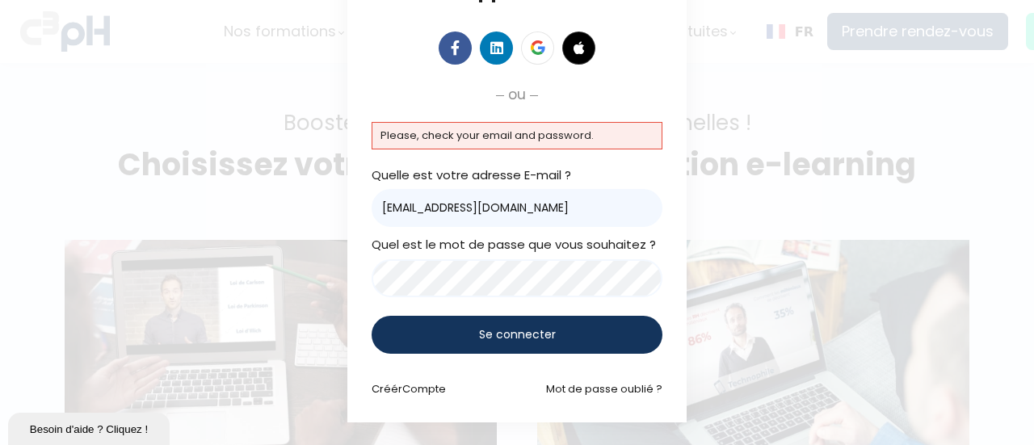 The image size is (1034, 445). What do you see at coordinates (517, 94) in the screenshot?
I see `span: ou` at bounding box center [517, 94].